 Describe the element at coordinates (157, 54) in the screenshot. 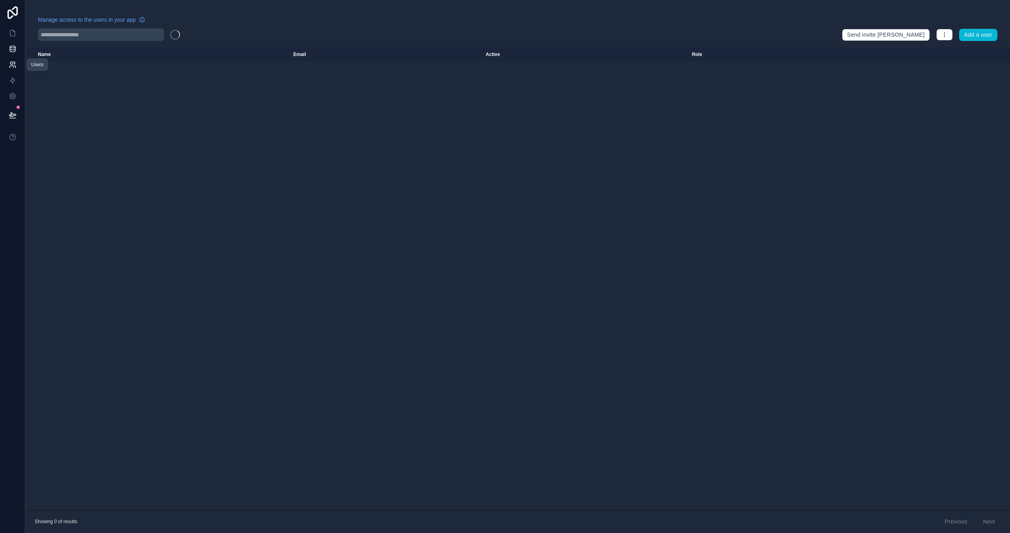

I see `th: Name` at that location.